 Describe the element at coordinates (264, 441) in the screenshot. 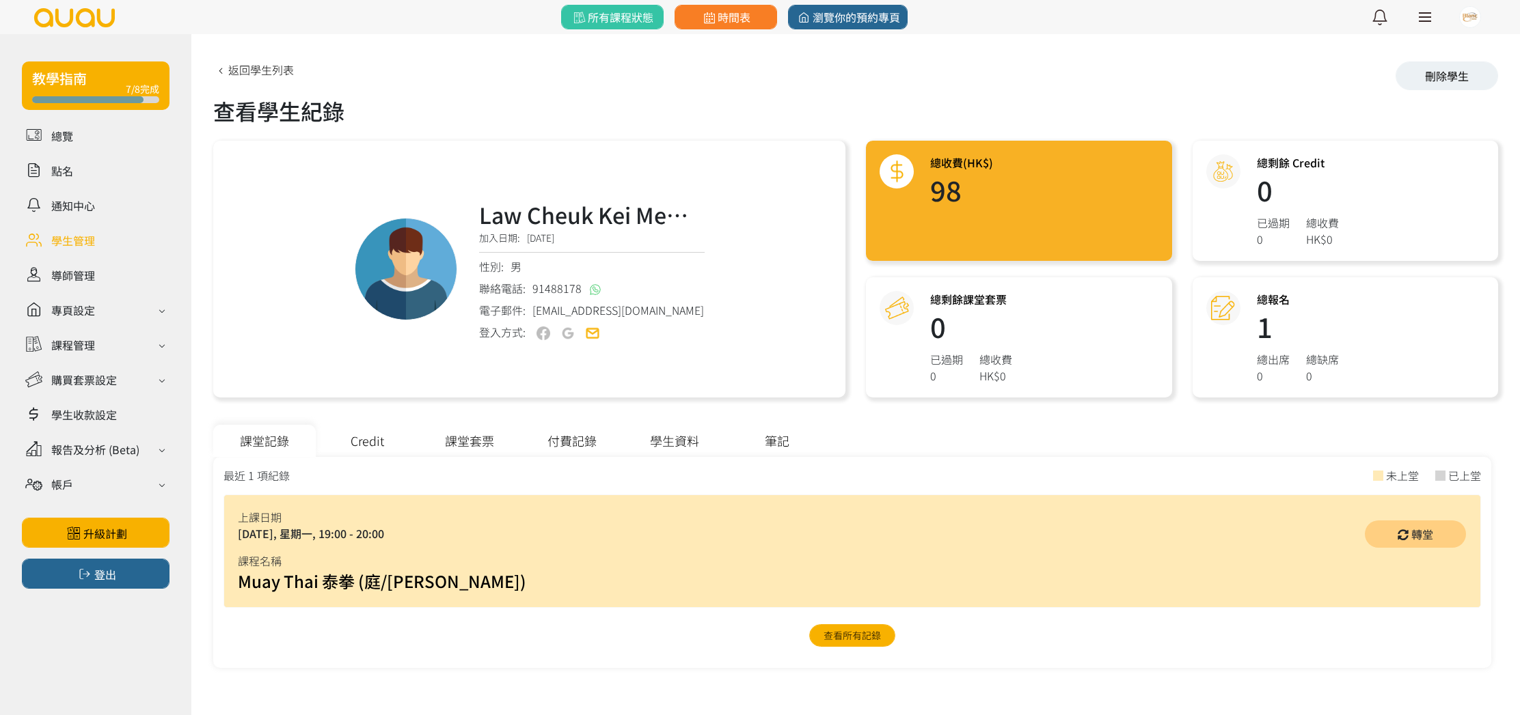

I see `div: 課堂記錄` at that location.